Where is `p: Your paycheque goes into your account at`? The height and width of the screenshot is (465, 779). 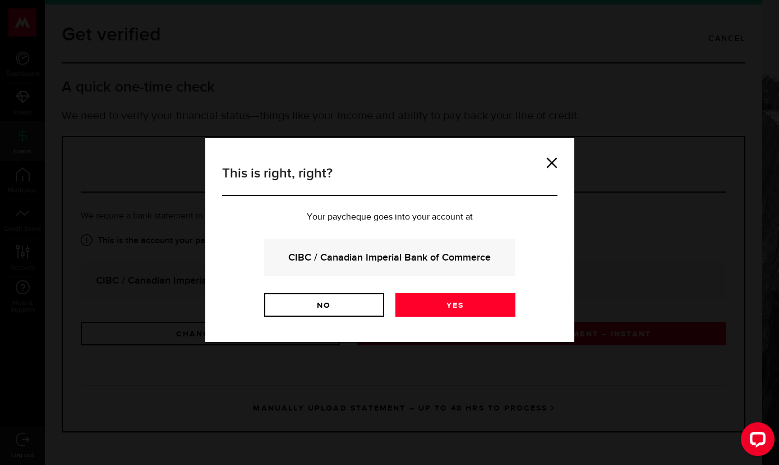
p: Your paycheque goes into your account at is located at coordinates (390, 217).